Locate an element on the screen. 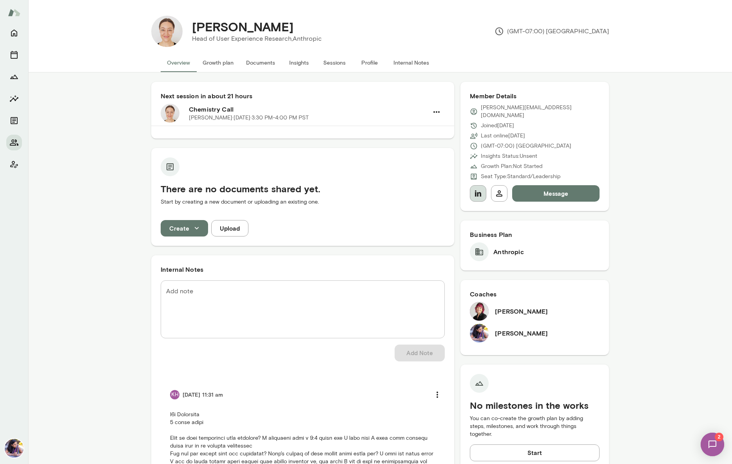 The image size is (732, 464). h5: No milestones in the works is located at coordinates (534, 405).